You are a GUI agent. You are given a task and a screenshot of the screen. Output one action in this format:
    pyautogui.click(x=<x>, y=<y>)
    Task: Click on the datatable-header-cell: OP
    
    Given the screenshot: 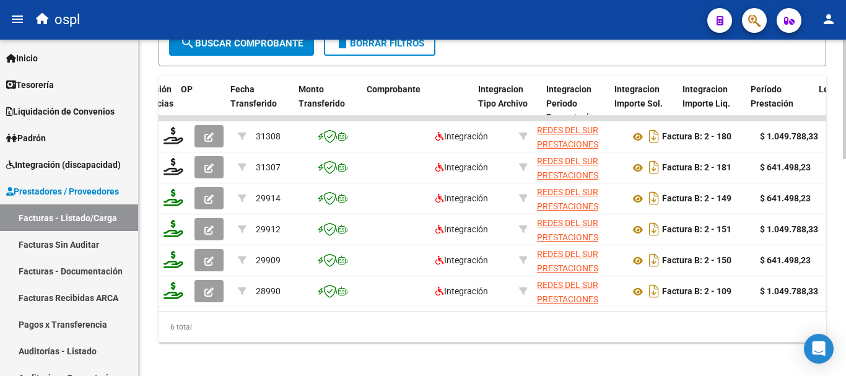 What is the action you would take?
    pyautogui.click(x=201, y=103)
    